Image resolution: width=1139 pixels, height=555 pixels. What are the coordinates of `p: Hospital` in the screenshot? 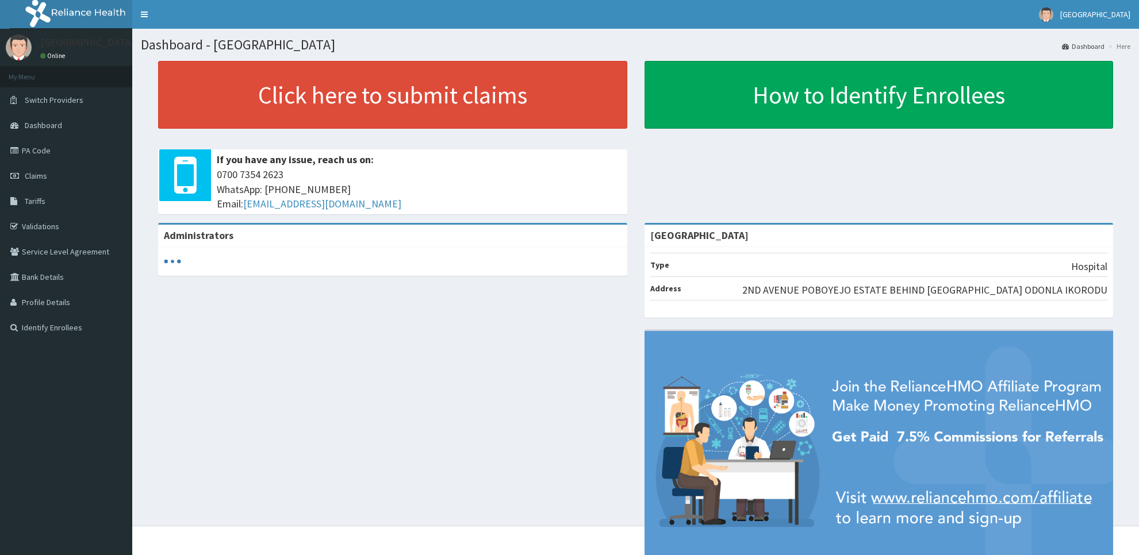 It's located at (1089, 267).